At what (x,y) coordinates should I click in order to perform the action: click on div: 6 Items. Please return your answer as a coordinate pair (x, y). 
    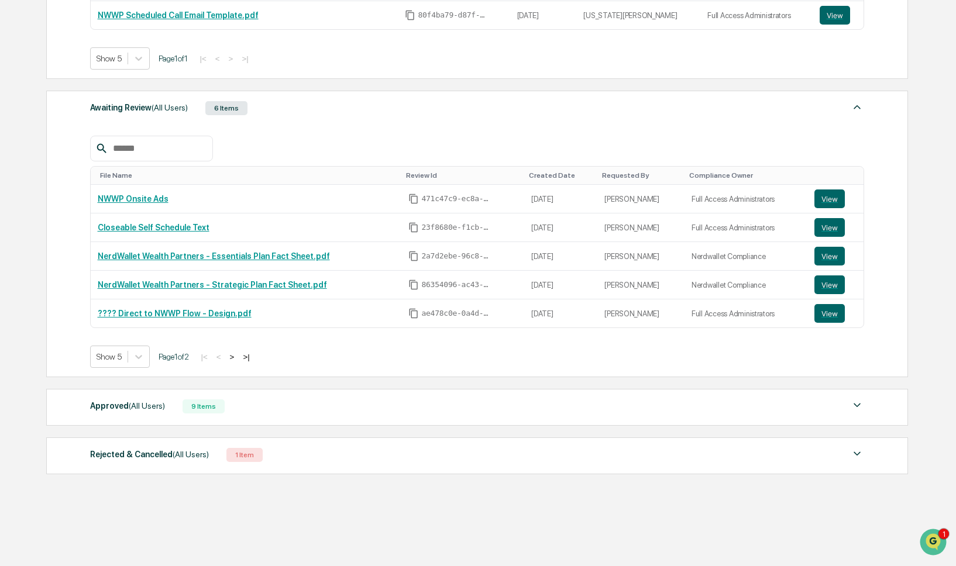
    Looking at the image, I should click on (226, 108).